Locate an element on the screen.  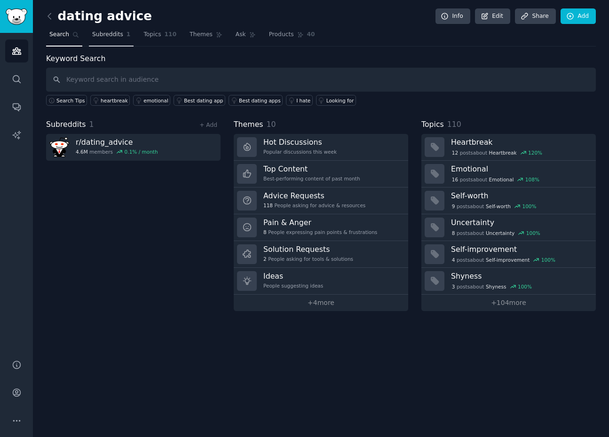
a: Search is located at coordinates (64, 37).